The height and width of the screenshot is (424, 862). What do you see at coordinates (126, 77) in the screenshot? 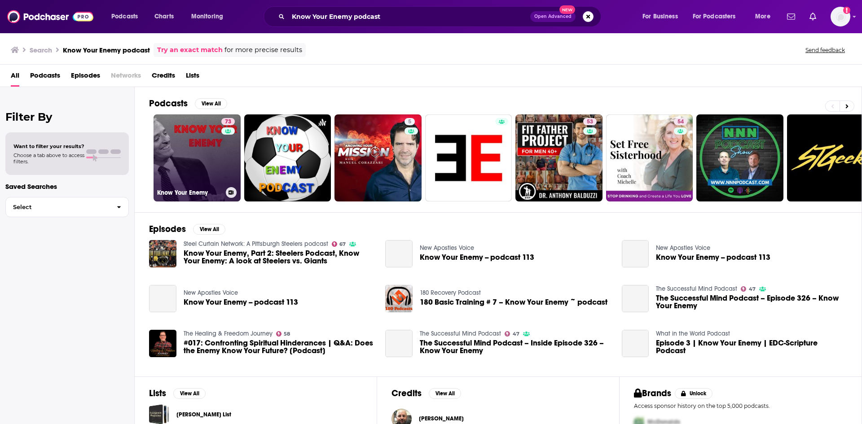
I see `span: Networks` at bounding box center [126, 77].